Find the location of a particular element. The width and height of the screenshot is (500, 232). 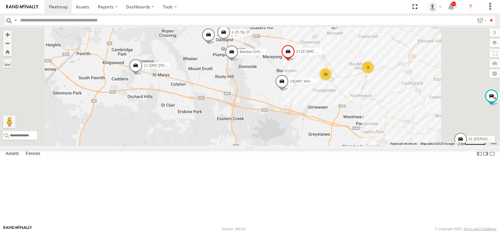

label: Search Filter Options is located at coordinates (481, 20).